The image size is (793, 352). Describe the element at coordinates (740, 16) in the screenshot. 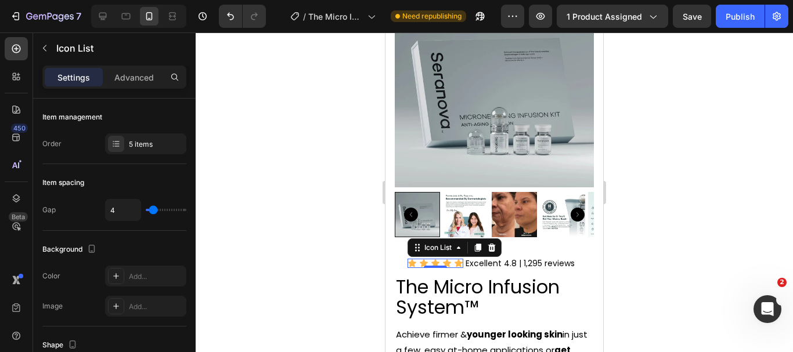

I see `div: Publish` at that location.